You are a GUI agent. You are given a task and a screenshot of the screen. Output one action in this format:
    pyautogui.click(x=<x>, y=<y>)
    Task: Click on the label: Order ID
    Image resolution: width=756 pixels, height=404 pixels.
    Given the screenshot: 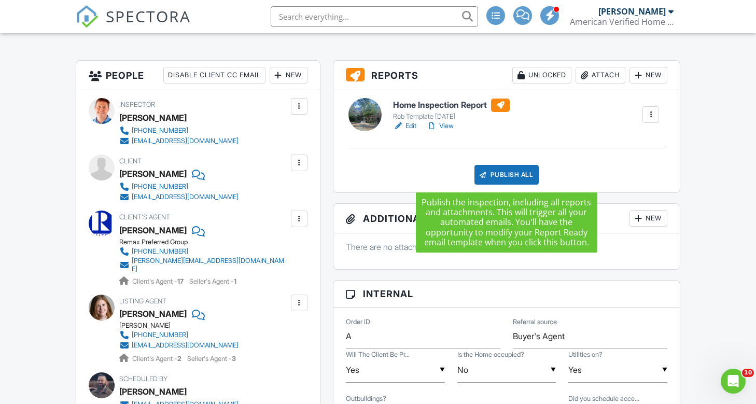 What is the action you would take?
    pyautogui.click(x=358, y=322)
    